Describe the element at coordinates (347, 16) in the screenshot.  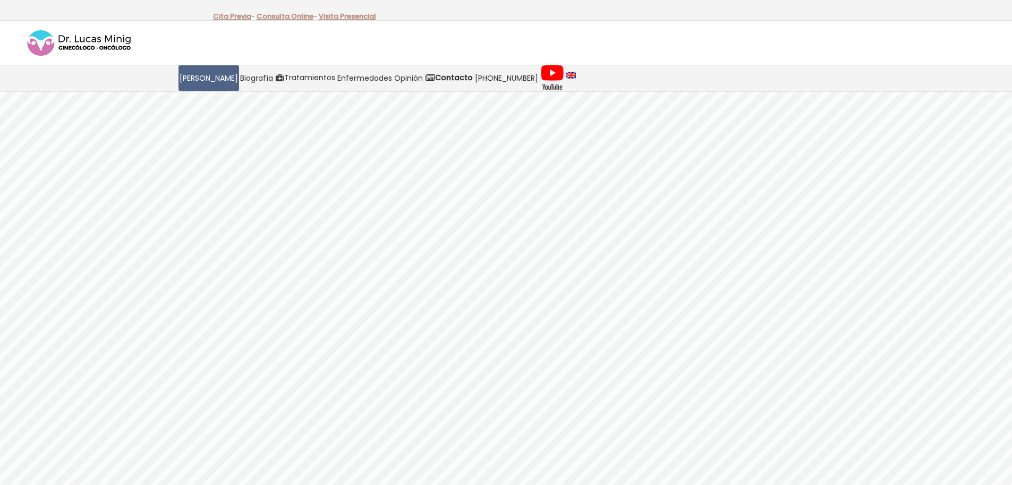
I see `a: Visita Presencial` at that location.